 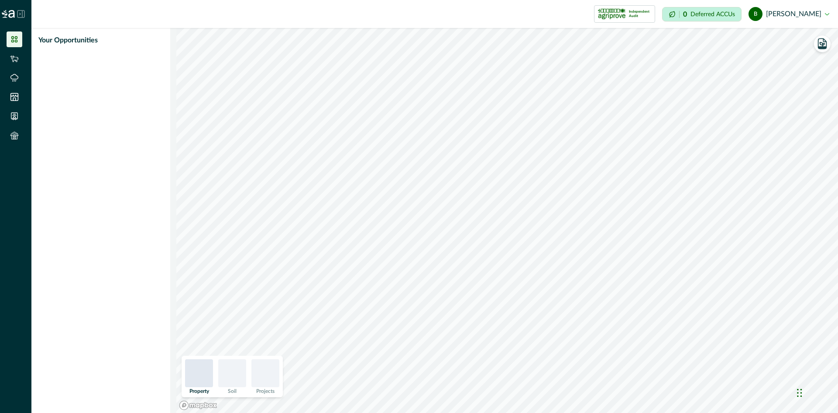 I want to click on p: Your Opportunities, so click(x=68, y=40).